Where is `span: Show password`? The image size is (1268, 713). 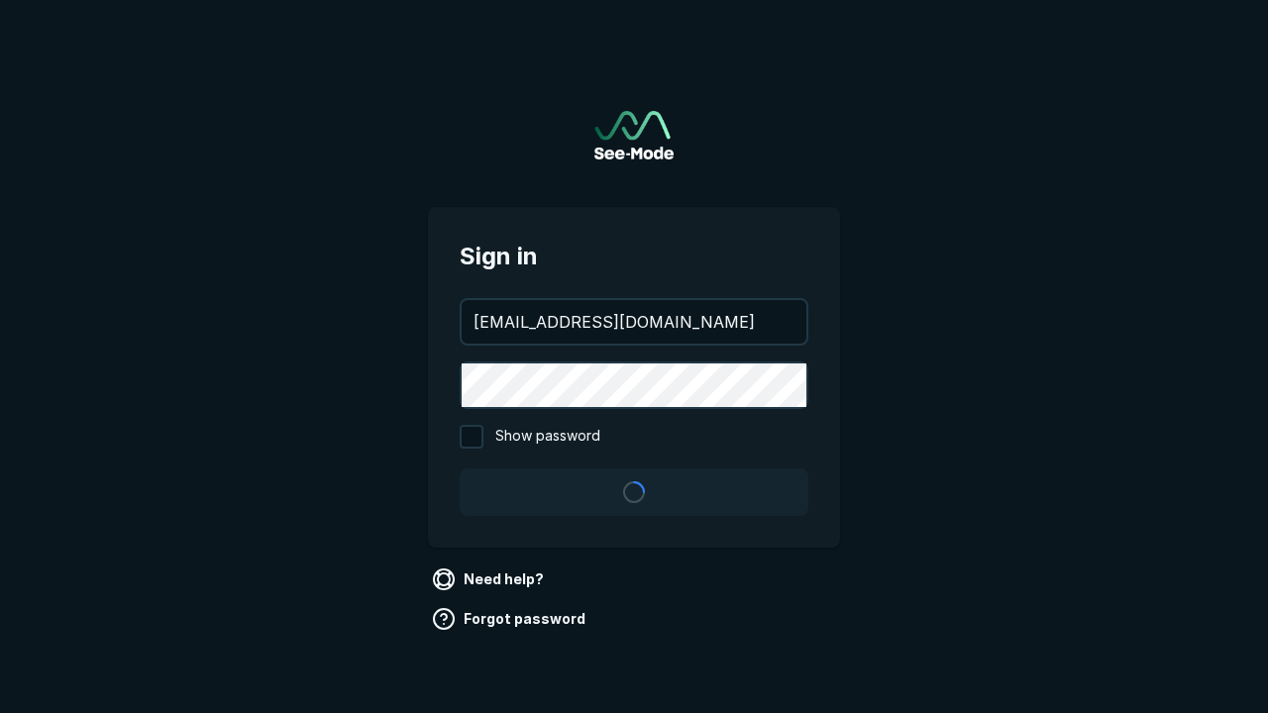 span: Show password is located at coordinates (548, 437).